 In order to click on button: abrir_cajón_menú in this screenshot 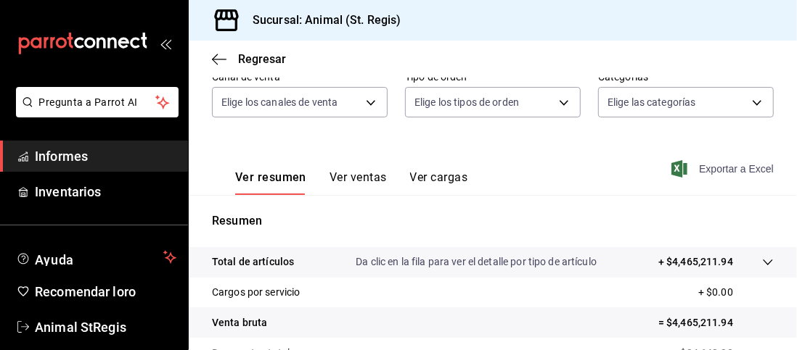, I will do `click(165, 44)`.